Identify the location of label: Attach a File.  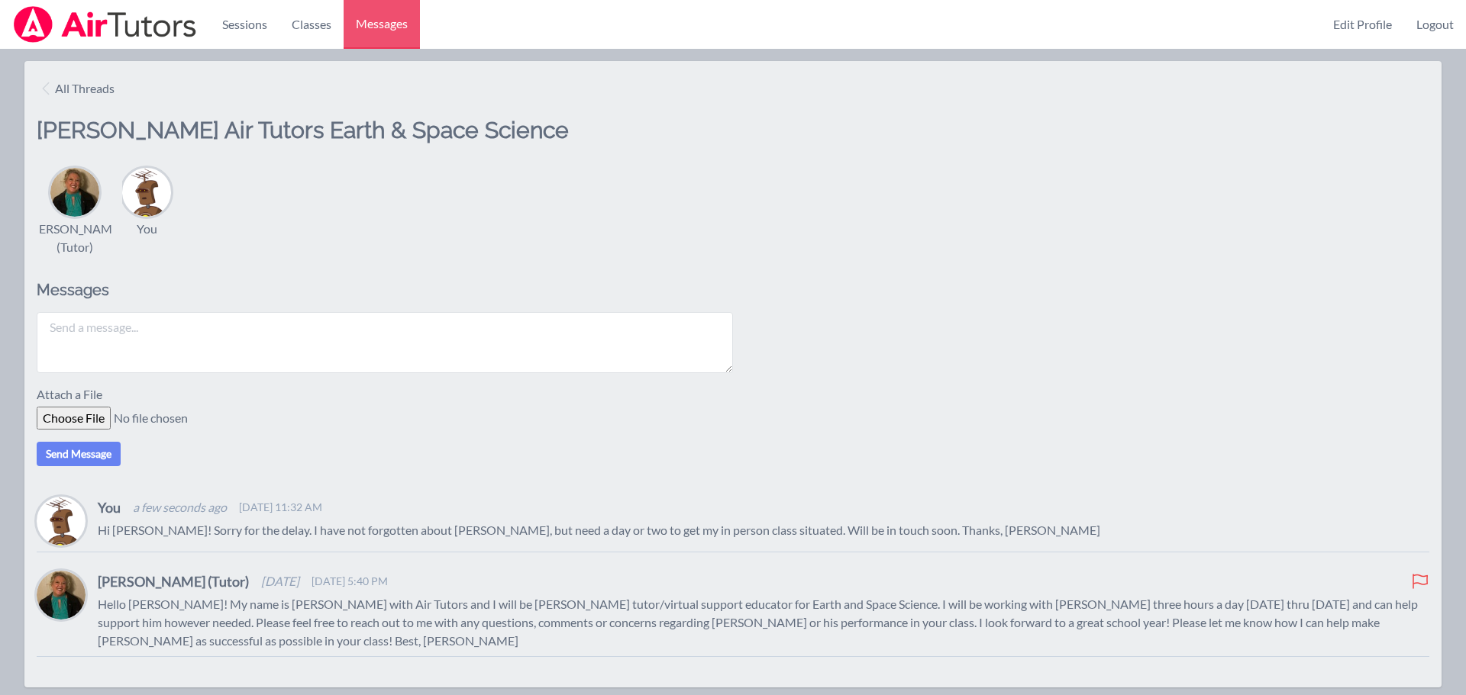
(74, 396).